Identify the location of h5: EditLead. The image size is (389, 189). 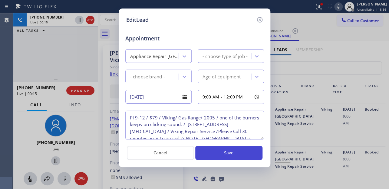
(138, 20).